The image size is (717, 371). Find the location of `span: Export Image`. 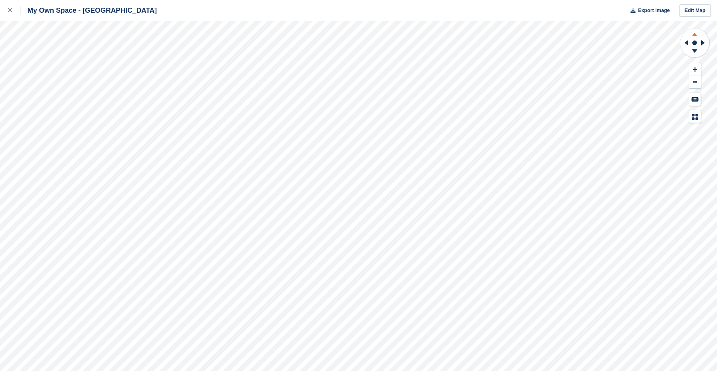

span: Export Image is located at coordinates (653, 10).